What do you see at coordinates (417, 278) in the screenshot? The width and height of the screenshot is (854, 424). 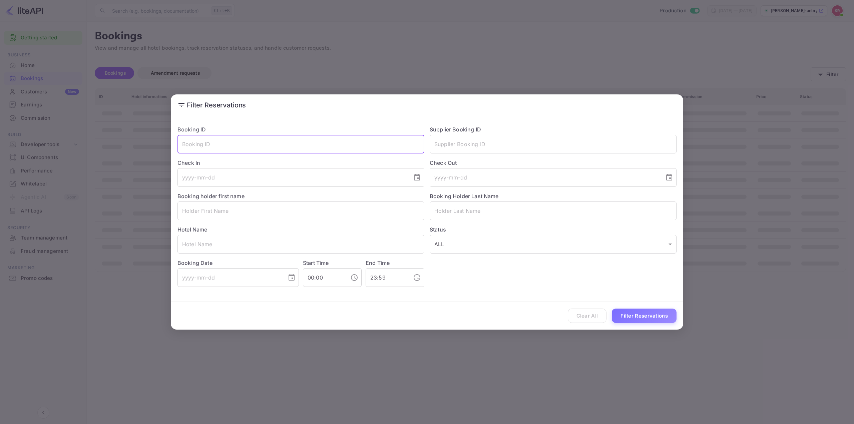 I see `button: Choose time, selected time is 11:59 PM` at bounding box center [417, 278].